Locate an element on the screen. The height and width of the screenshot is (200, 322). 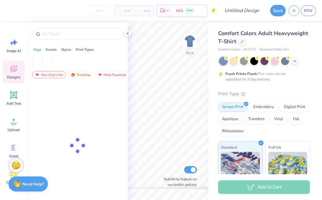
div: Most Favorited is located at coordinates (112, 75).